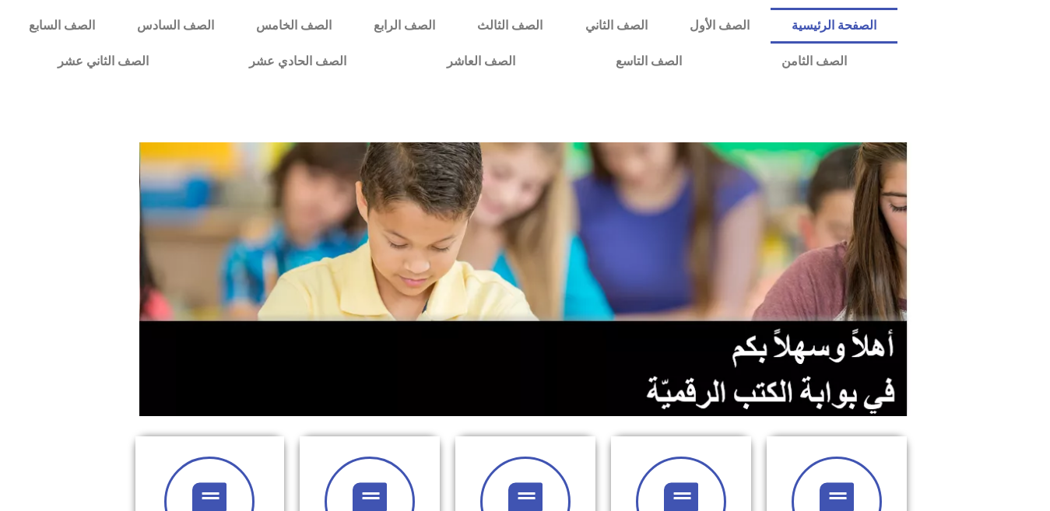  Describe the element at coordinates (616, 26) in the screenshot. I see `a: الصف الثاني` at that location.